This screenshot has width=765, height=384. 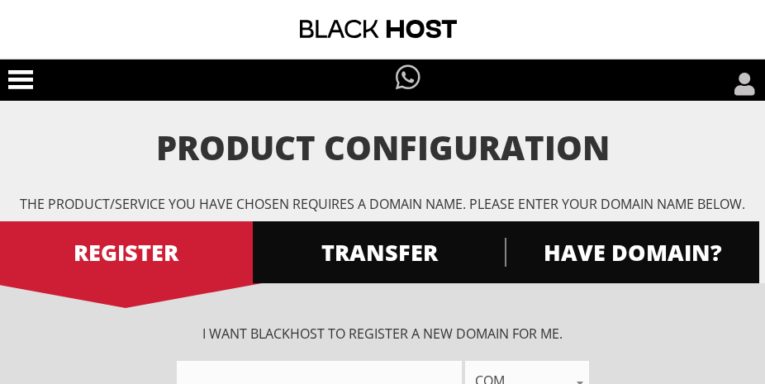 What do you see at coordinates (378, 252) in the screenshot?
I see `a: TRANSFER` at bounding box center [378, 252].